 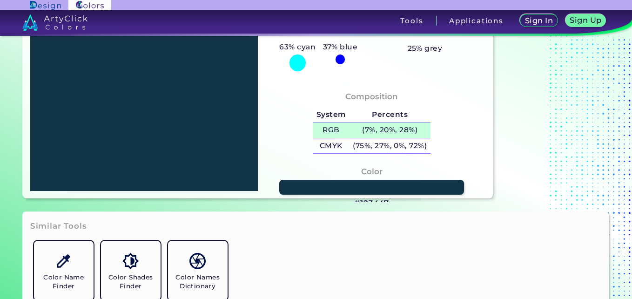 What do you see at coordinates (63, 261) in the screenshot?
I see `img: icon_color_name_finder.svg` at bounding box center [63, 261].